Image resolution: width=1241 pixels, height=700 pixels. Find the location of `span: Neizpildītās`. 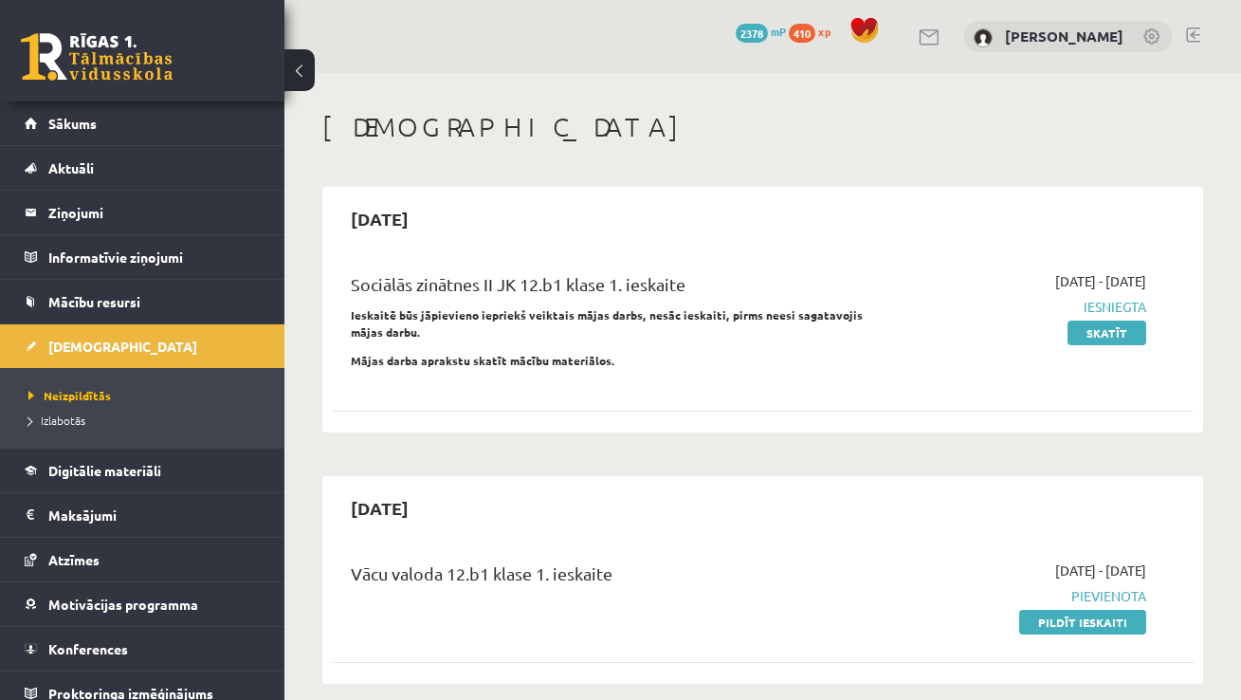

span: Neizpildītās is located at coordinates (69, 395).